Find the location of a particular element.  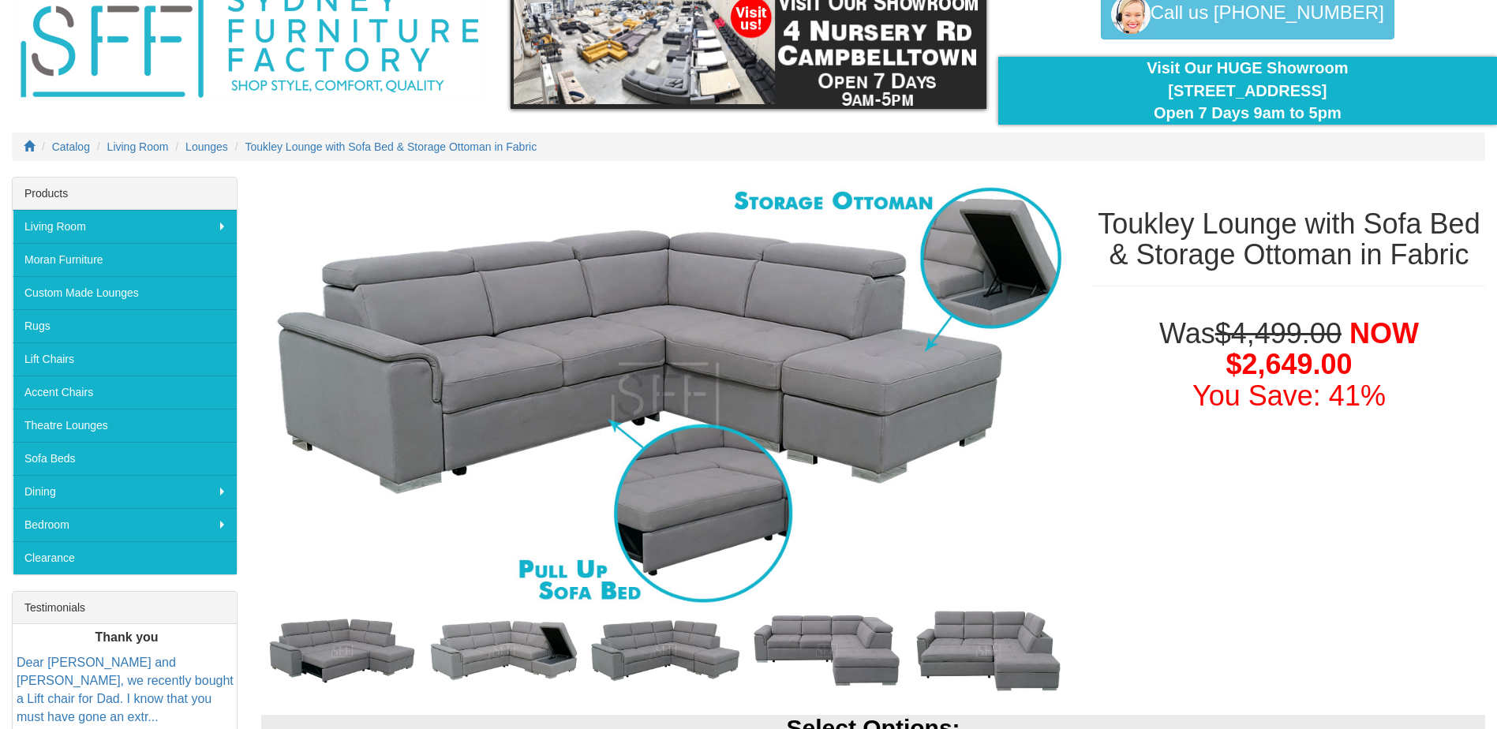

a: Accent Chairs is located at coordinates (125, 392).